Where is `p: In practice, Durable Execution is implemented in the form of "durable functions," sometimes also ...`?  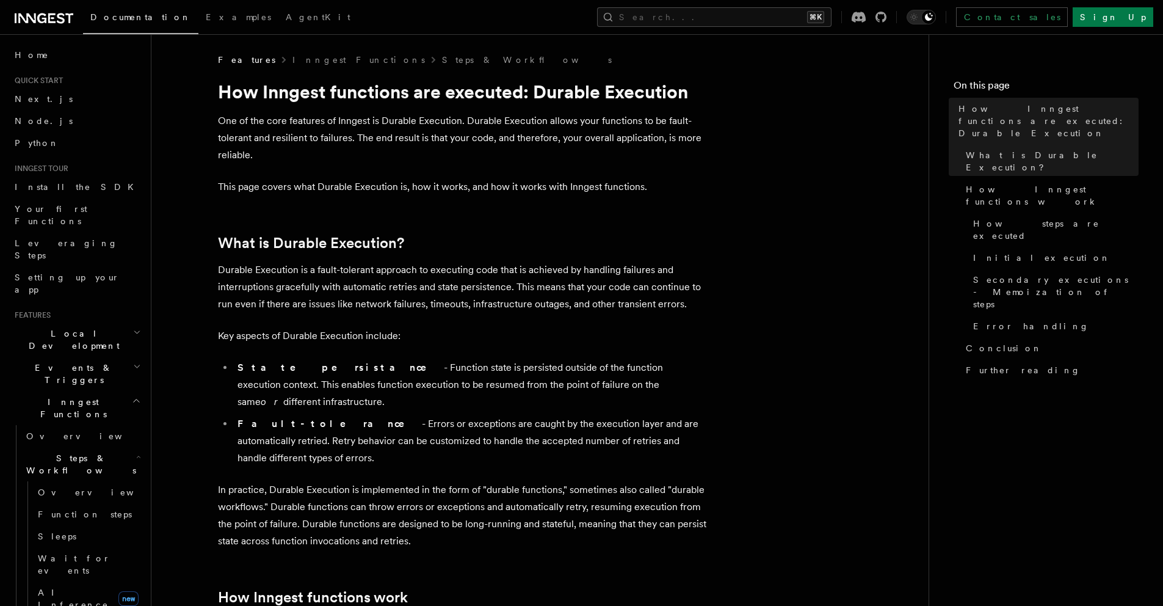 p: In practice, Durable Execution is implemented in the form of "durable functions," sometimes also ... is located at coordinates (462, 515).